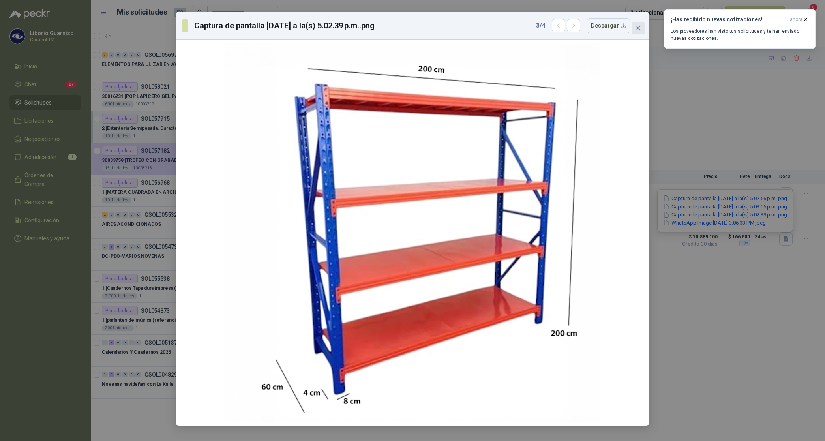 The image size is (825, 441). Describe the element at coordinates (797, 19) in the screenshot. I see `span: ahora` at that location.